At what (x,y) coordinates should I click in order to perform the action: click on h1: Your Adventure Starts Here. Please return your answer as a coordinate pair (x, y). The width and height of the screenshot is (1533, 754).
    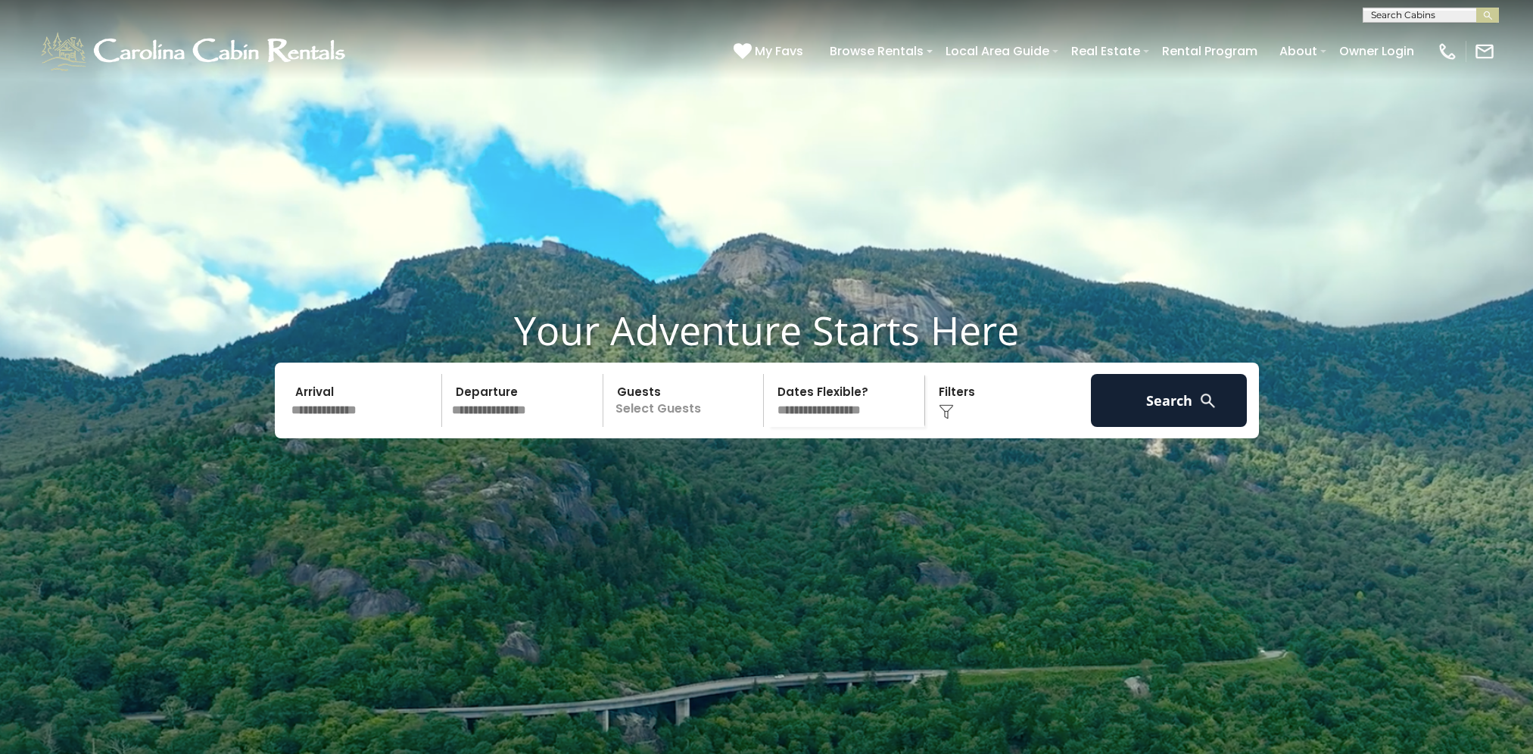
    Looking at the image, I should click on (766, 330).